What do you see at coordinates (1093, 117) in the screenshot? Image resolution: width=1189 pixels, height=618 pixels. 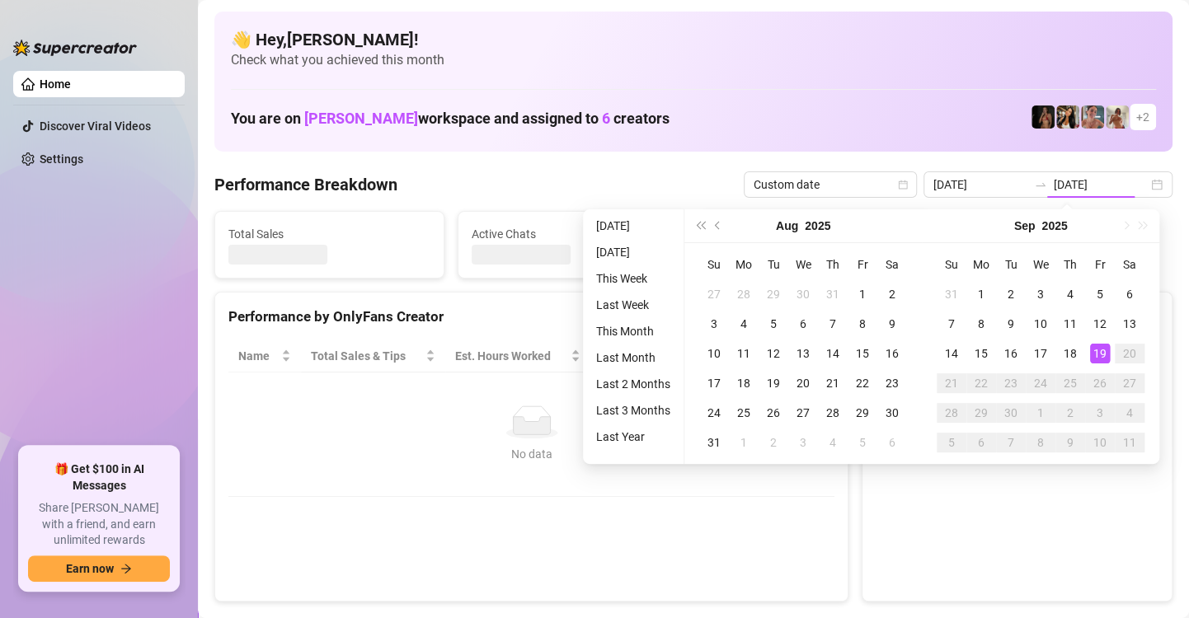 I see `img: YL` at bounding box center [1093, 117].